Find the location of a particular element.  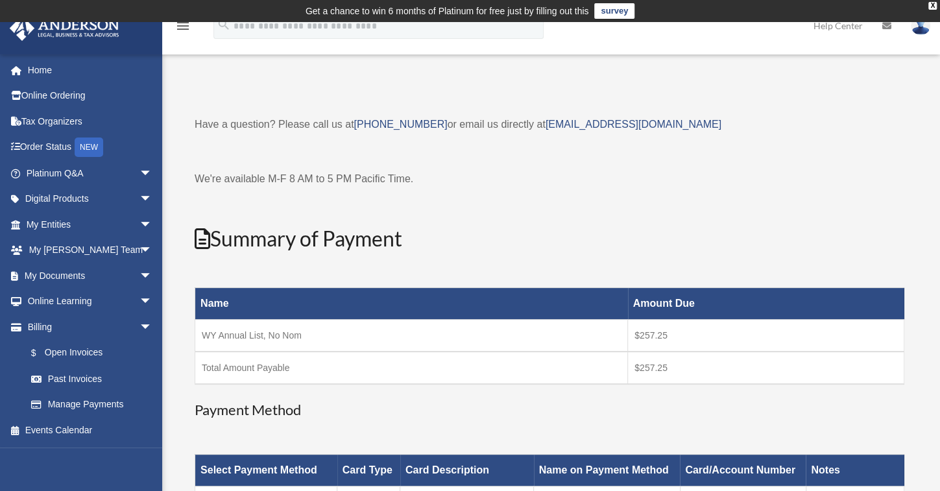

a: Online Learningarrow_drop_down is located at coordinates (90, 302).